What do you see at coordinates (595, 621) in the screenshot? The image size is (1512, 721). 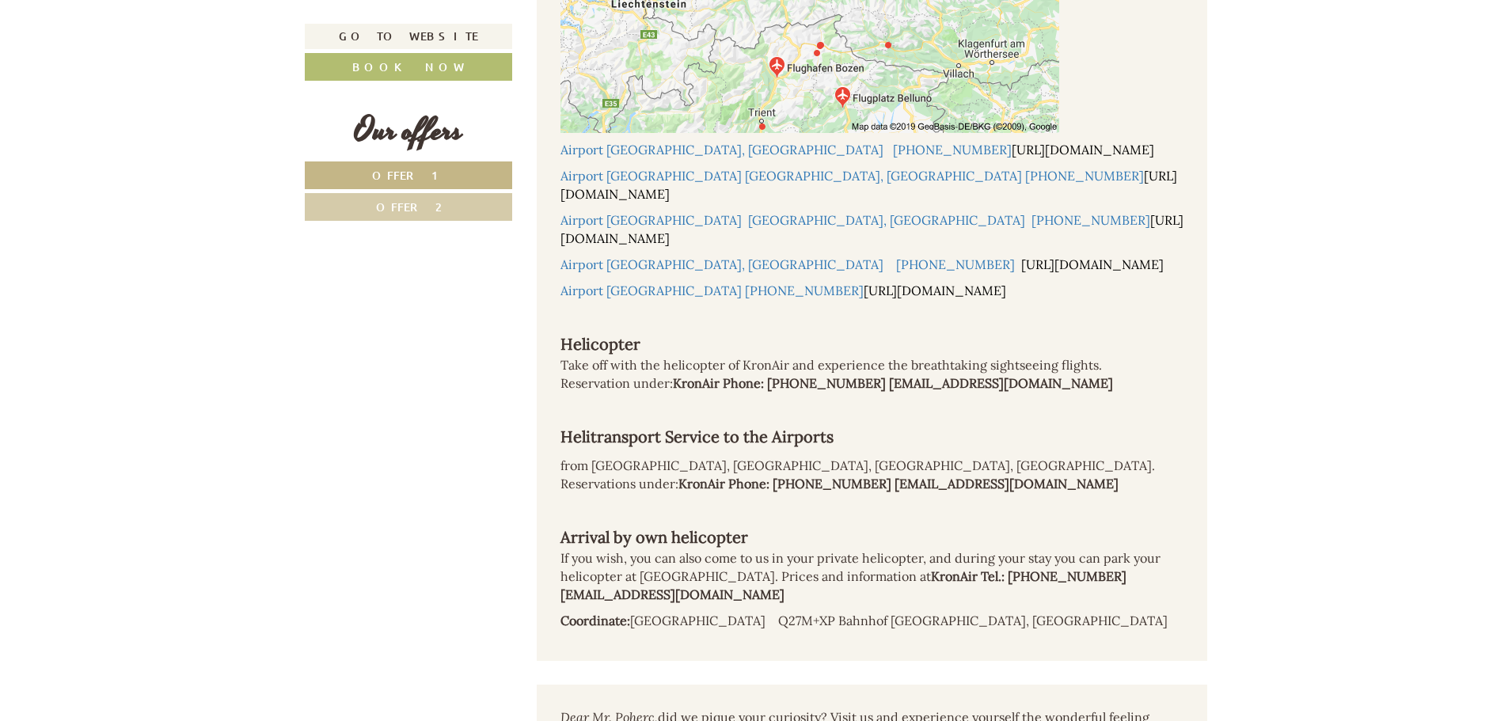 I see `strong: Coordinate:` at bounding box center [595, 621].